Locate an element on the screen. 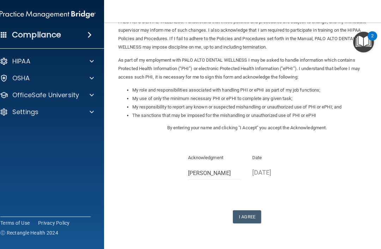 The image size is (381, 249). p: HIPAA is located at coordinates (21, 61).